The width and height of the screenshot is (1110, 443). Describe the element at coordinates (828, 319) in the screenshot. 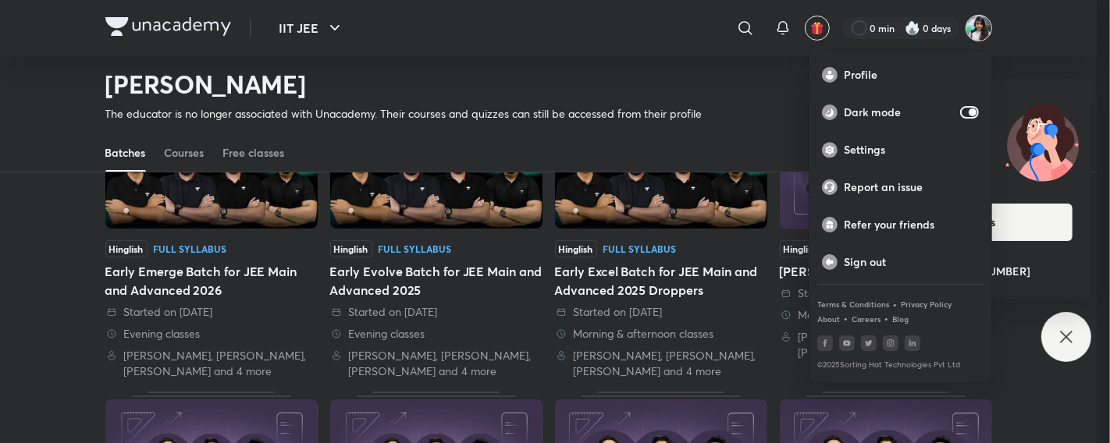

I see `p: About` at that location.